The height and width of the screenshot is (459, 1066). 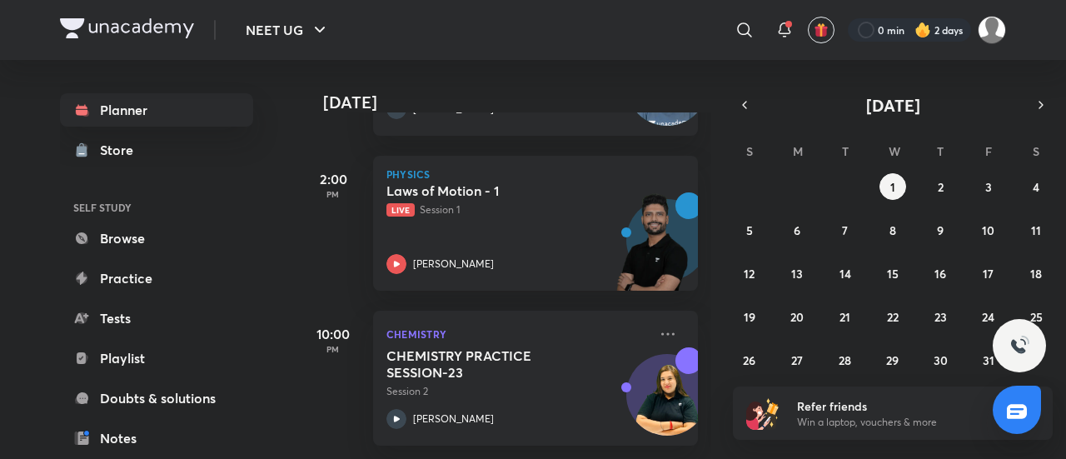 I want to click on abbr: October 21, 2025, so click(x=845, y=317).